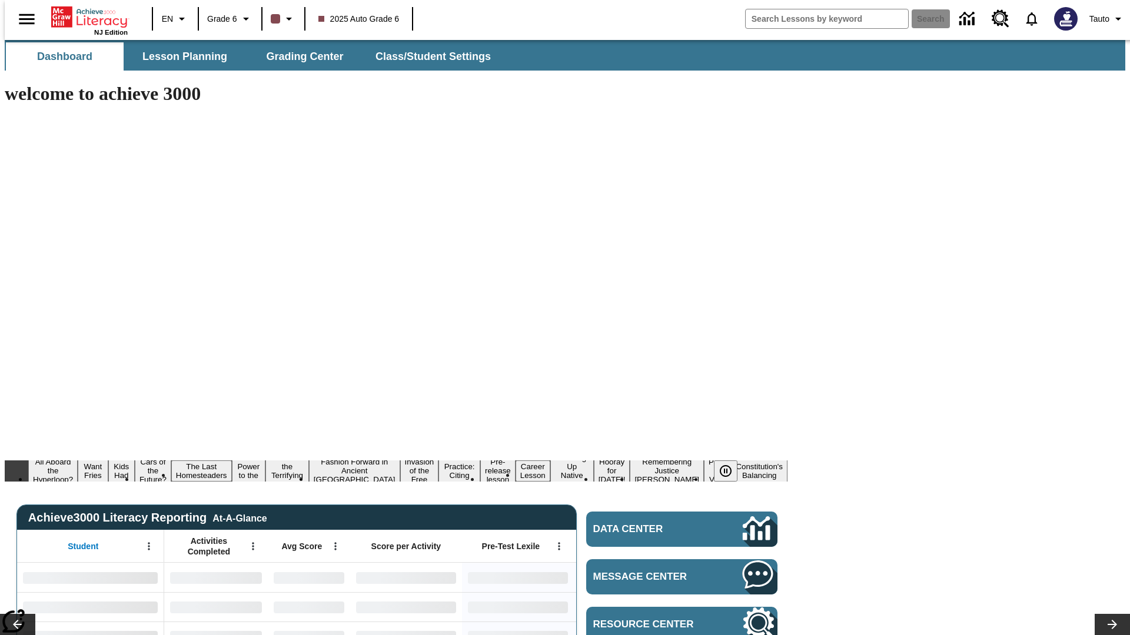 The width and height of the screenshot is (1130, 635). What do you see at coordinates (92, 471) in the screenshot?
I see `button: Slide 2 Do You Want Fries With That?` at bounding box center [92, 471].